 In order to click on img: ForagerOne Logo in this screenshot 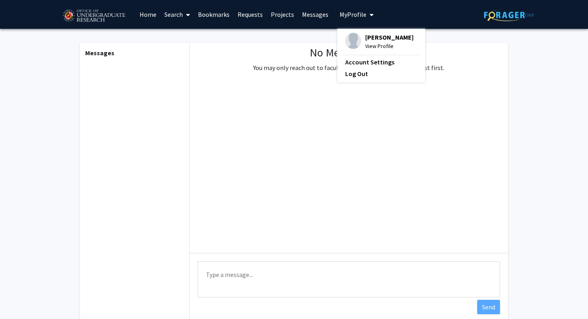, I will do `click(508, 15)`.